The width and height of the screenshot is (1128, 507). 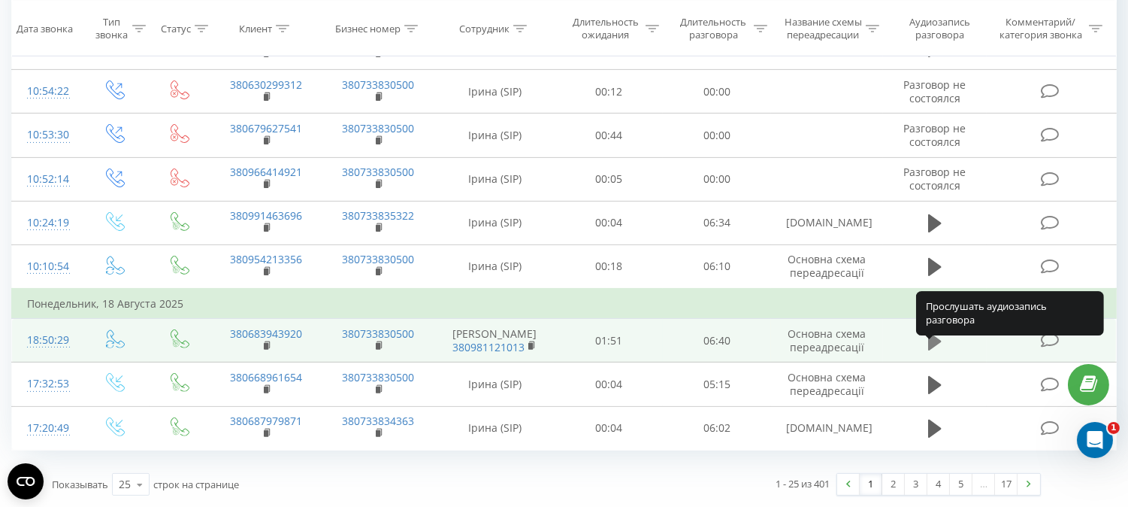 What do you see at coordinates (1010, 313) in the screenshot?
I see `div: Прослушать аудиозапись разговора` at bounding box center [1010, 313].